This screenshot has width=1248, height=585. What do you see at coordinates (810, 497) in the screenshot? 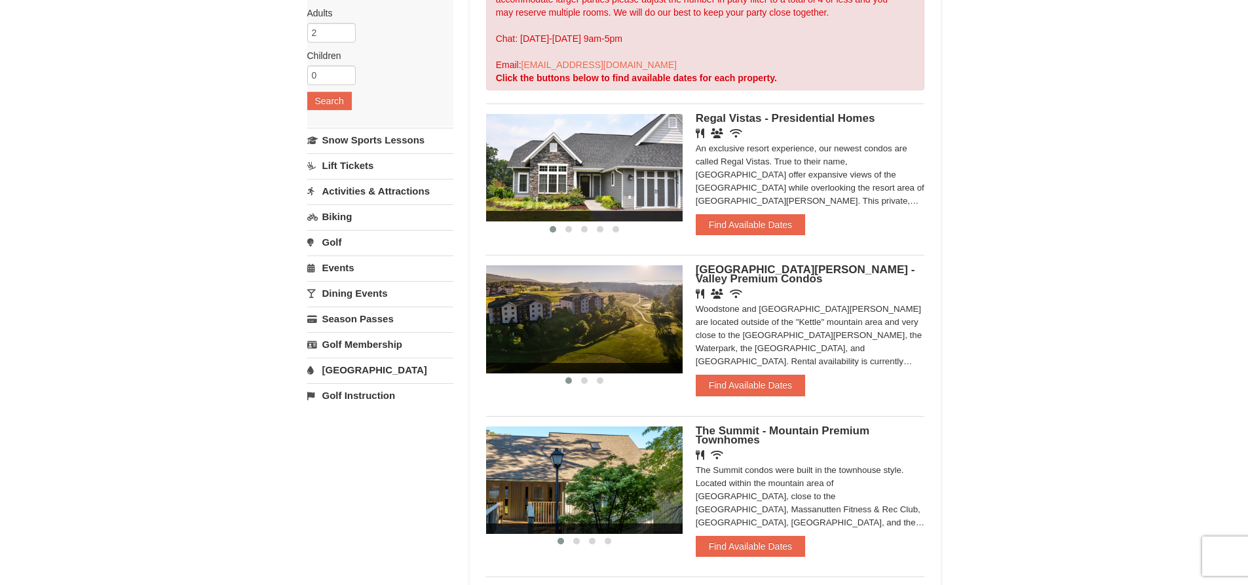
I see `div: The Summit condos were built in the townhouse style. Located within the mountain area of [GEOGRAP...` at bounding box center [810, 497].